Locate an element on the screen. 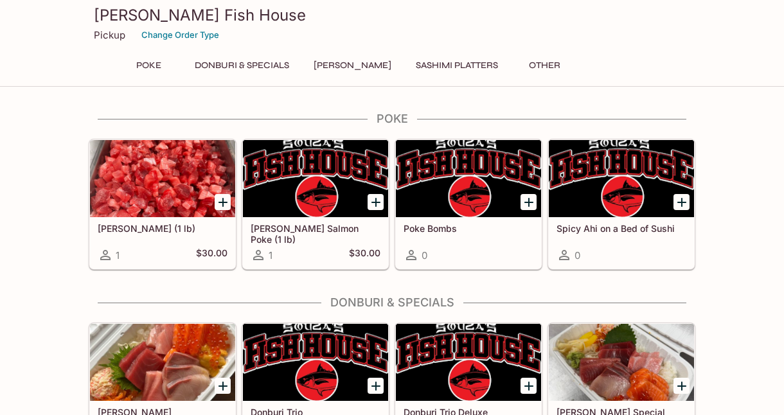 This screenshot has width=784, height=415. div: Ahi Poke (1 lb) is located at coordinates (162, 179).